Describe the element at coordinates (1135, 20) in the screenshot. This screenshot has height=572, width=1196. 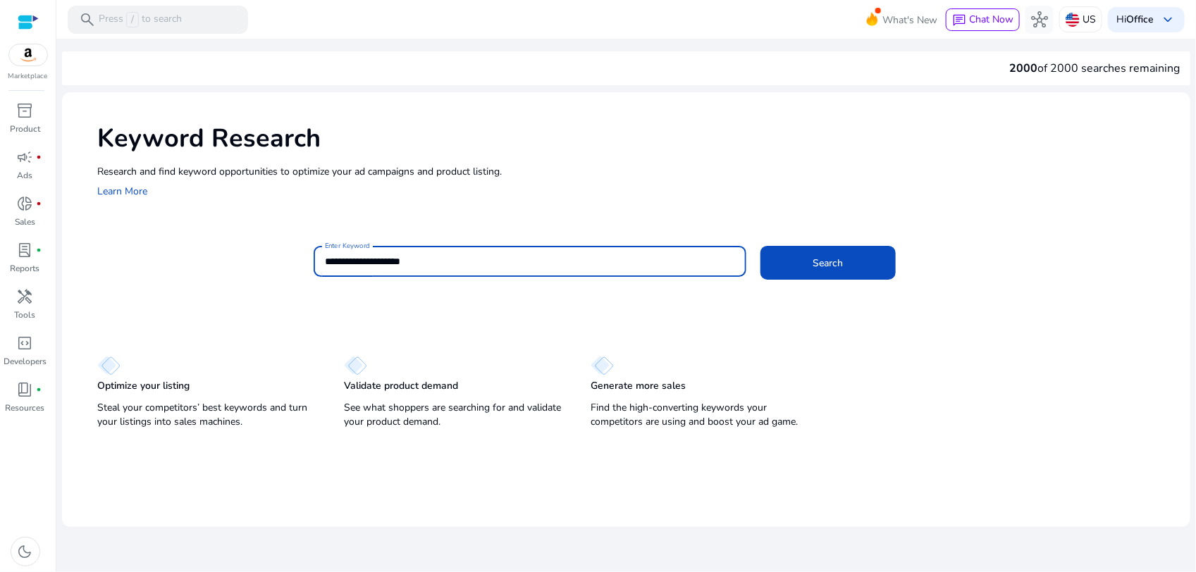
I see `p: Hi` at that location.